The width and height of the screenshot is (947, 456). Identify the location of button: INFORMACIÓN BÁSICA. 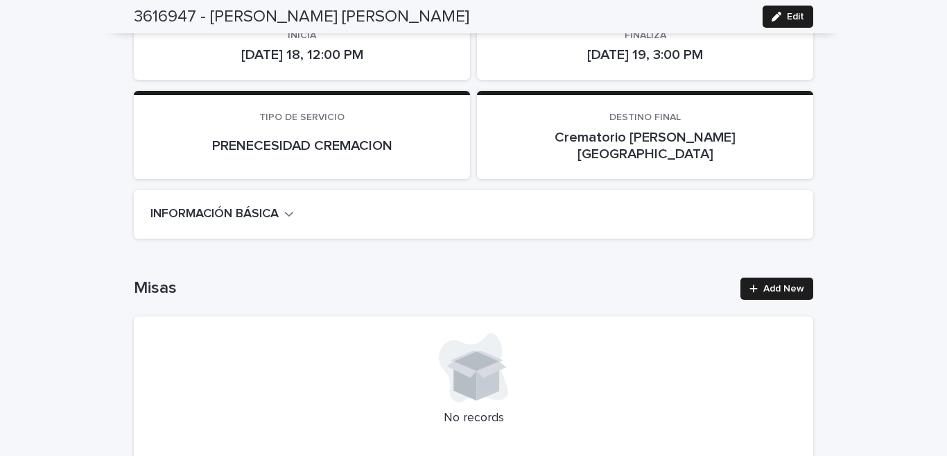
(222, 214).